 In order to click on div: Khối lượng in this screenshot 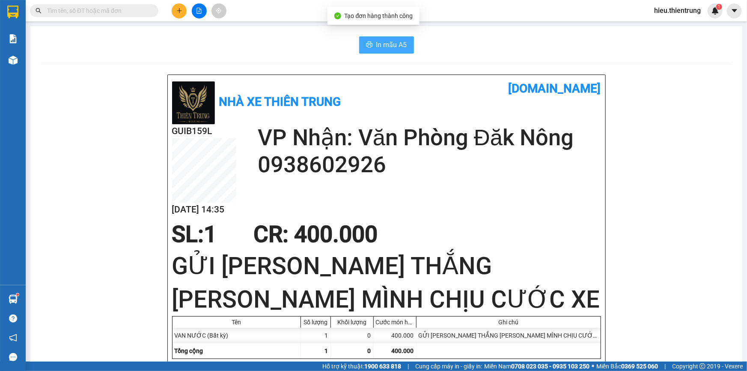, I will do `click(352, 322)`.